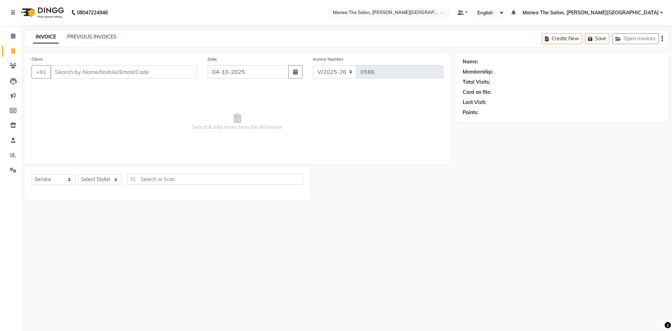 The height and width of the screenshot is (331, 672). I want to click on div: Name:, so click(470, 62).